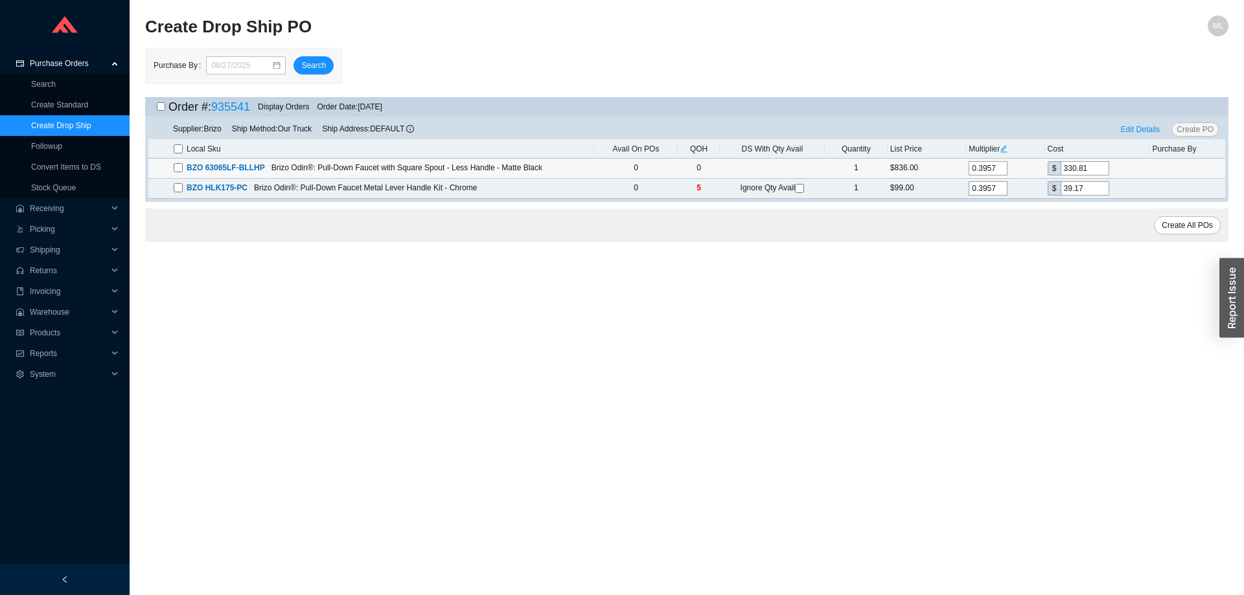  Describe the element at coordinates (179, 65) in the screenshot. I see `label: Purchase By` at that location.